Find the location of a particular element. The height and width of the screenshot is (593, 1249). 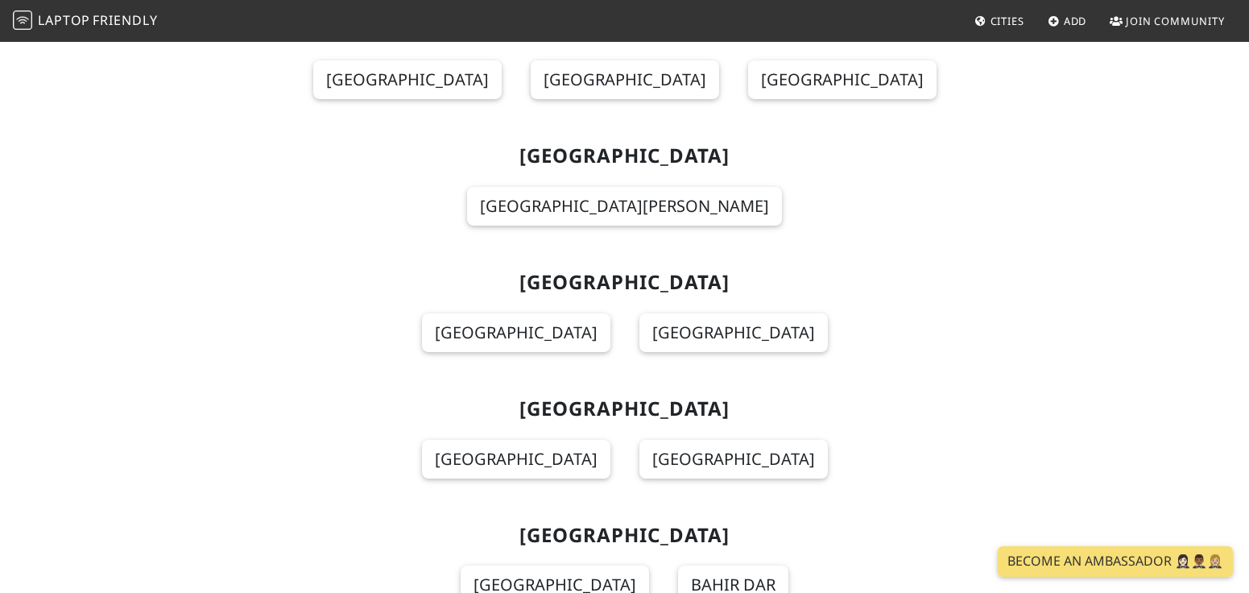

span: Friendly is located at coordinates (125, 20).